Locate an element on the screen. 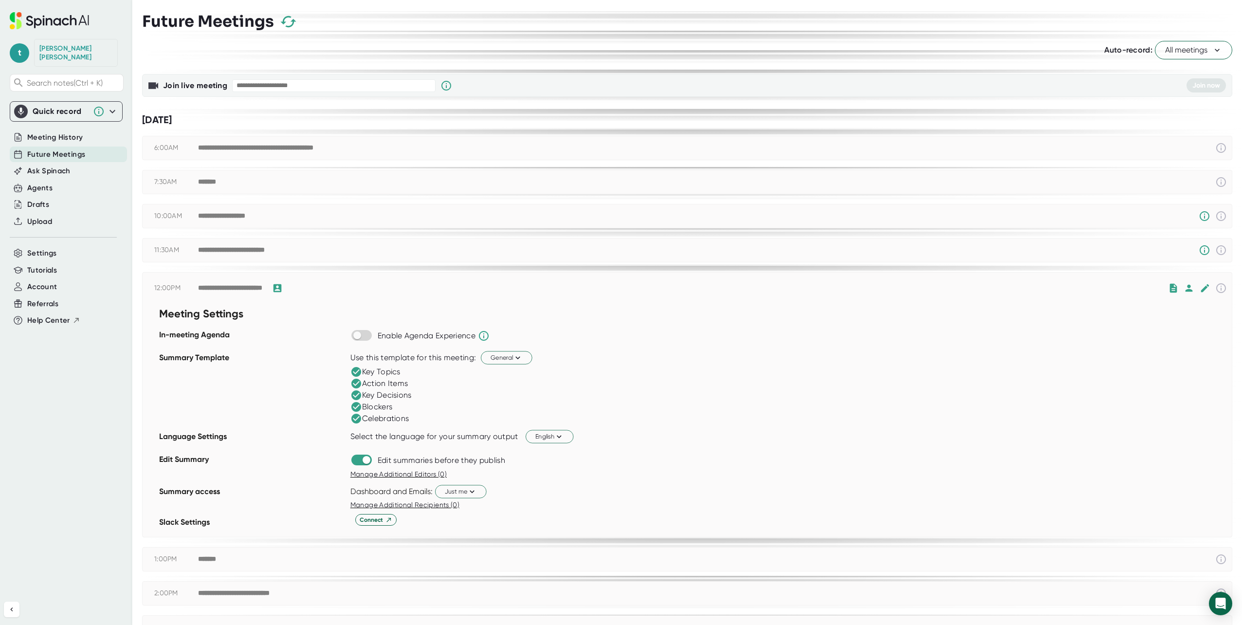 This screenshot has width=1242, height=625. span: English is located at coordinates (549, 436).